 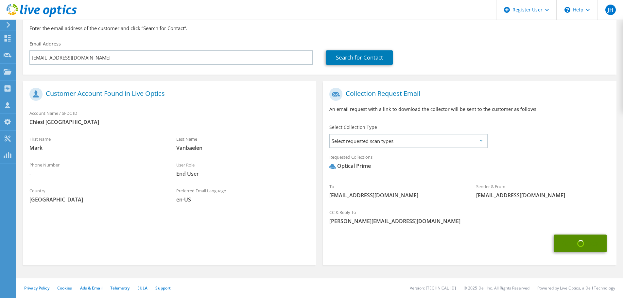 I want to click on span: Vanbaelen, so click(x=243, y=148).